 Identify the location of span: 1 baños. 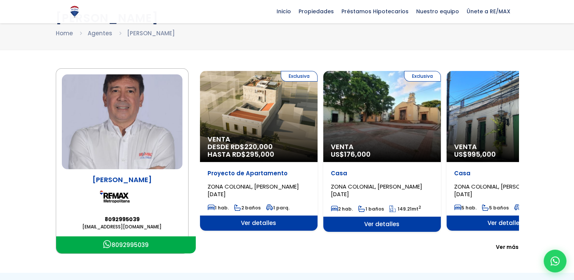
(371, 209).